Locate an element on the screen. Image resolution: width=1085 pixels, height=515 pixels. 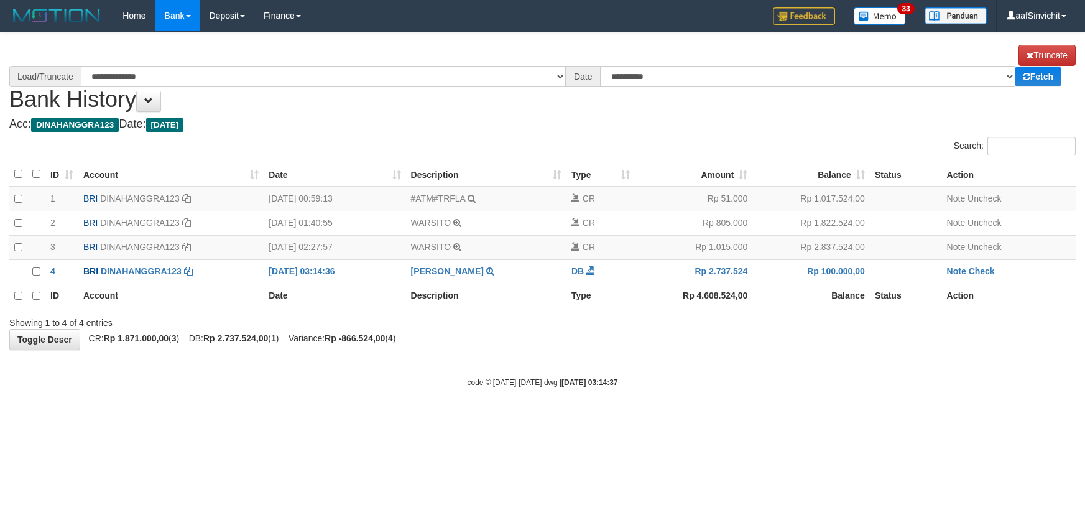
span: CR: ( ) DB: ( ) Variance: ( ) is located at coordinates (239, 338).